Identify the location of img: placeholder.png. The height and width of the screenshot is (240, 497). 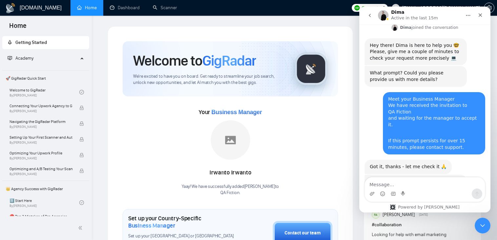
(230, 140).